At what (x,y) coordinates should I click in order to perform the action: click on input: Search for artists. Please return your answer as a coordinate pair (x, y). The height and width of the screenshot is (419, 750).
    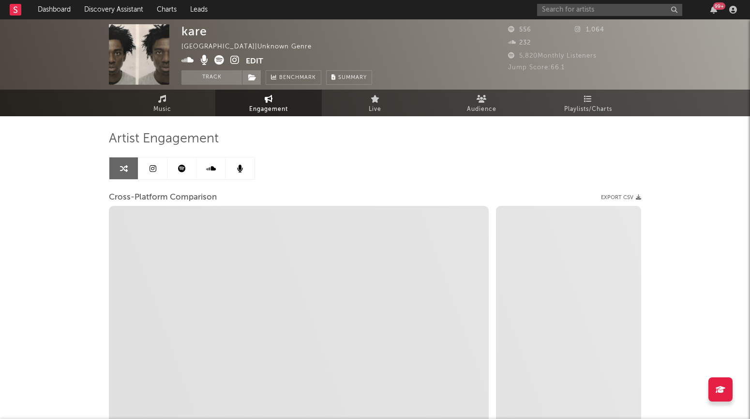
    Looking at the image, I should click on (610, 10).